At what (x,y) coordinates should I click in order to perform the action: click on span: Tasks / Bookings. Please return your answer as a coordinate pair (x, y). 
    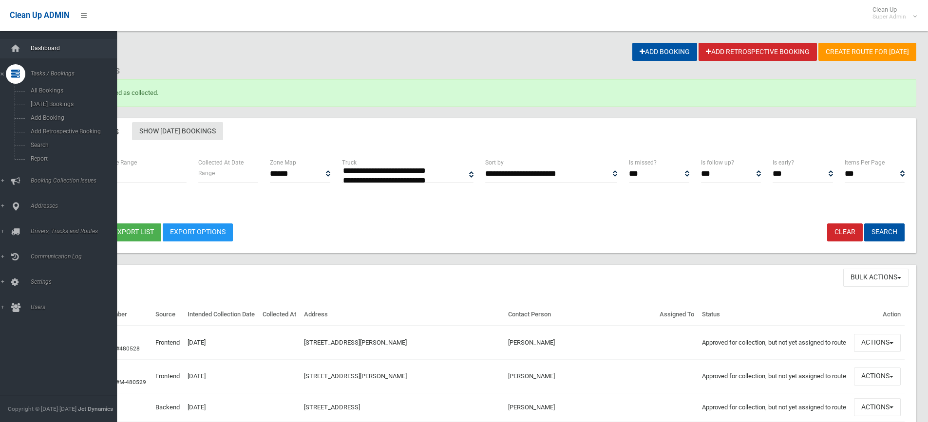
    Looking at the image, I should click on (76, 74).